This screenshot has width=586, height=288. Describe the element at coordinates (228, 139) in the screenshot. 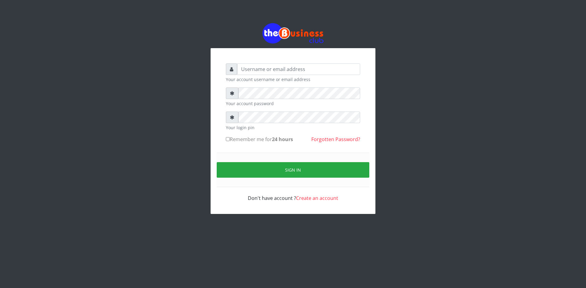

I see `input: Remember me for24 hours` at that location.